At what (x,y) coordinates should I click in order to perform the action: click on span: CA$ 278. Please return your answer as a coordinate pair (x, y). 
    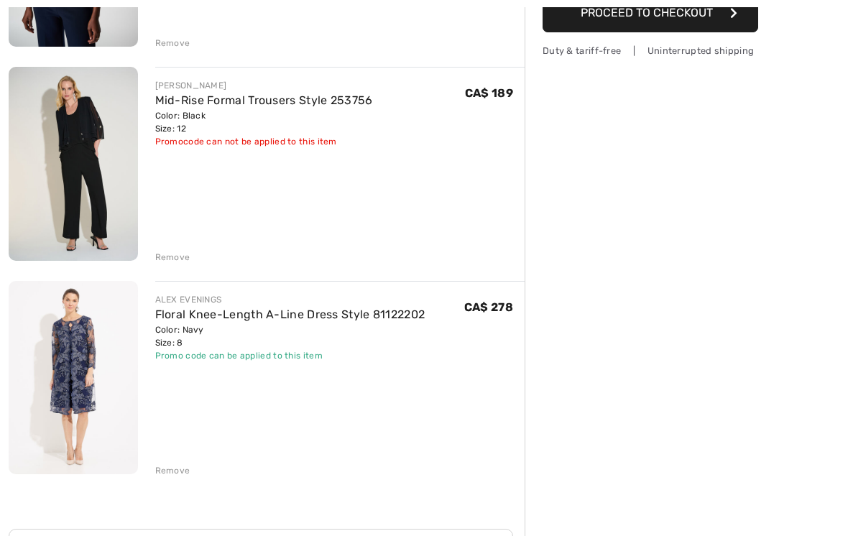
    Looking at the image, I should click on (489, 307).